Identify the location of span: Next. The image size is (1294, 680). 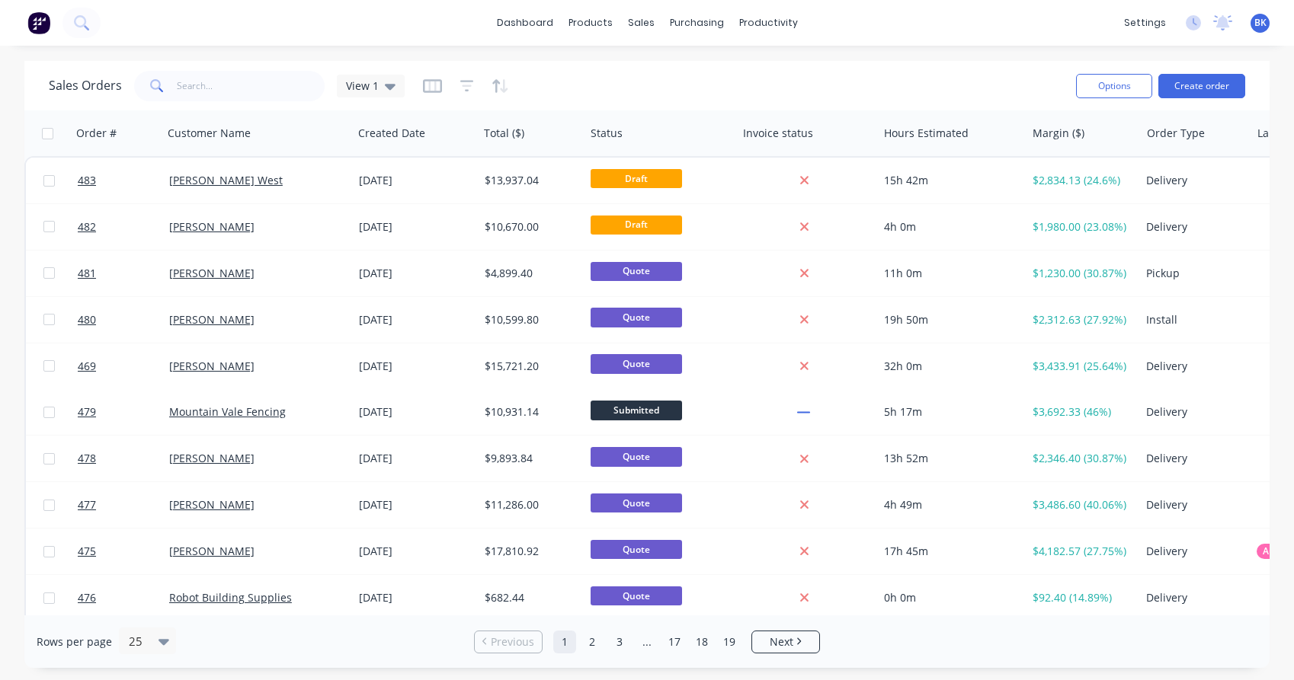
(781, 642).